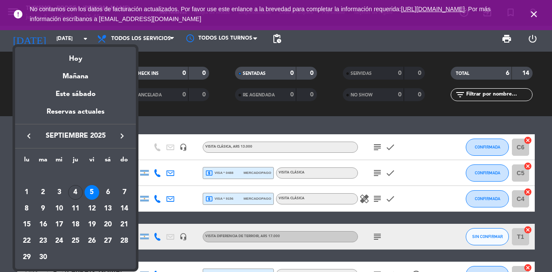 The width and height of the screenshot is (552, 272). Describe the element at coordinates (124, 209) in the screenshot. I see `td: 14 de septiembre de 2025` at that location.